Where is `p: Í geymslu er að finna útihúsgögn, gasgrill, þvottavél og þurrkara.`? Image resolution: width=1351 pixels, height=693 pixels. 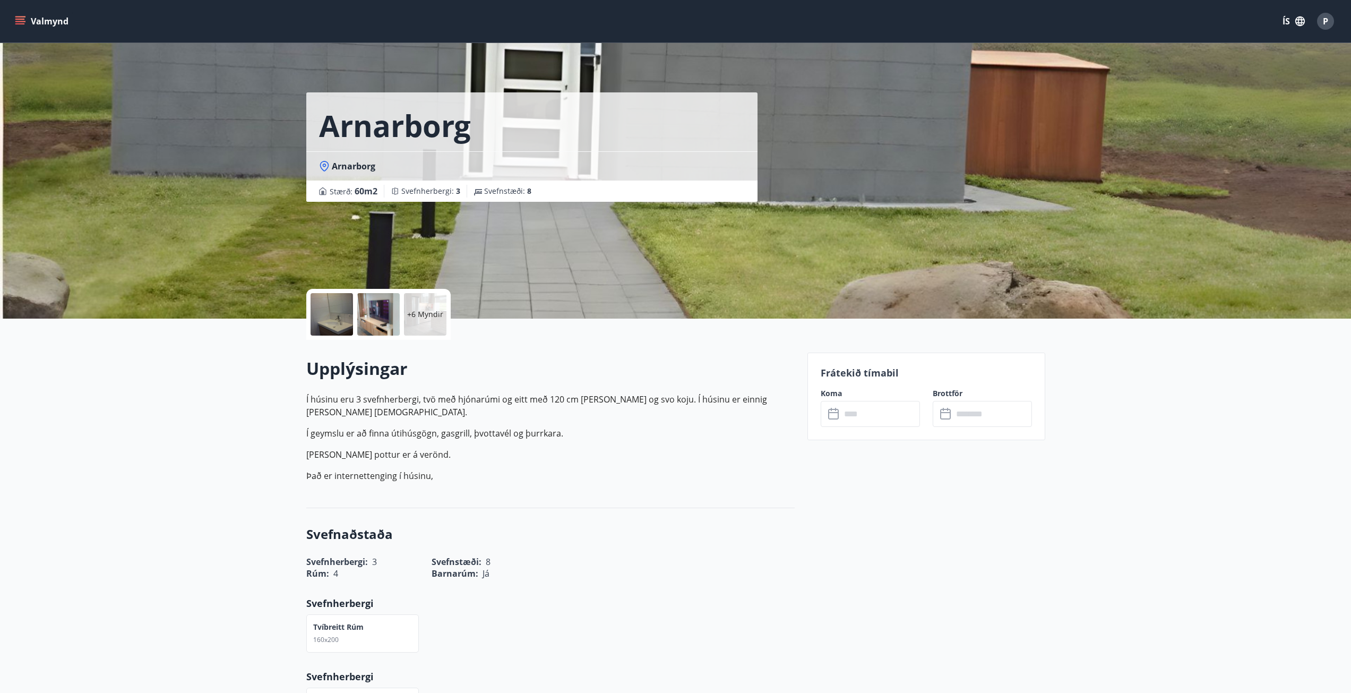
p: Í geymslu er að finna útihúsgögn, gasgrill, þvottavél og þurrkara. is located at coordinates (550, 433).